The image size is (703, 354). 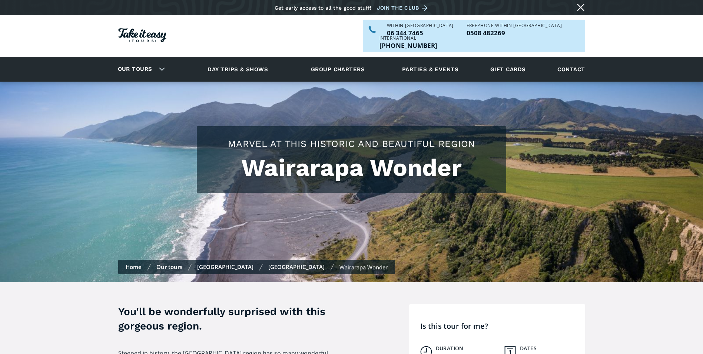 I want to click on div: Wairarapa Wonder, so click(x=364, y=267).